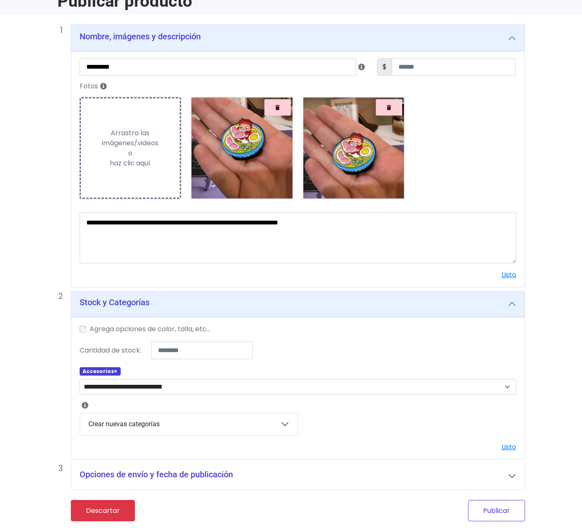 Image resolution: width=582 pixels, height=528 pixels. What do you see at coordinates (114, 302) in the screenshot?
I see `h5: Stock y Categorías` at bounding box center [114, 302].